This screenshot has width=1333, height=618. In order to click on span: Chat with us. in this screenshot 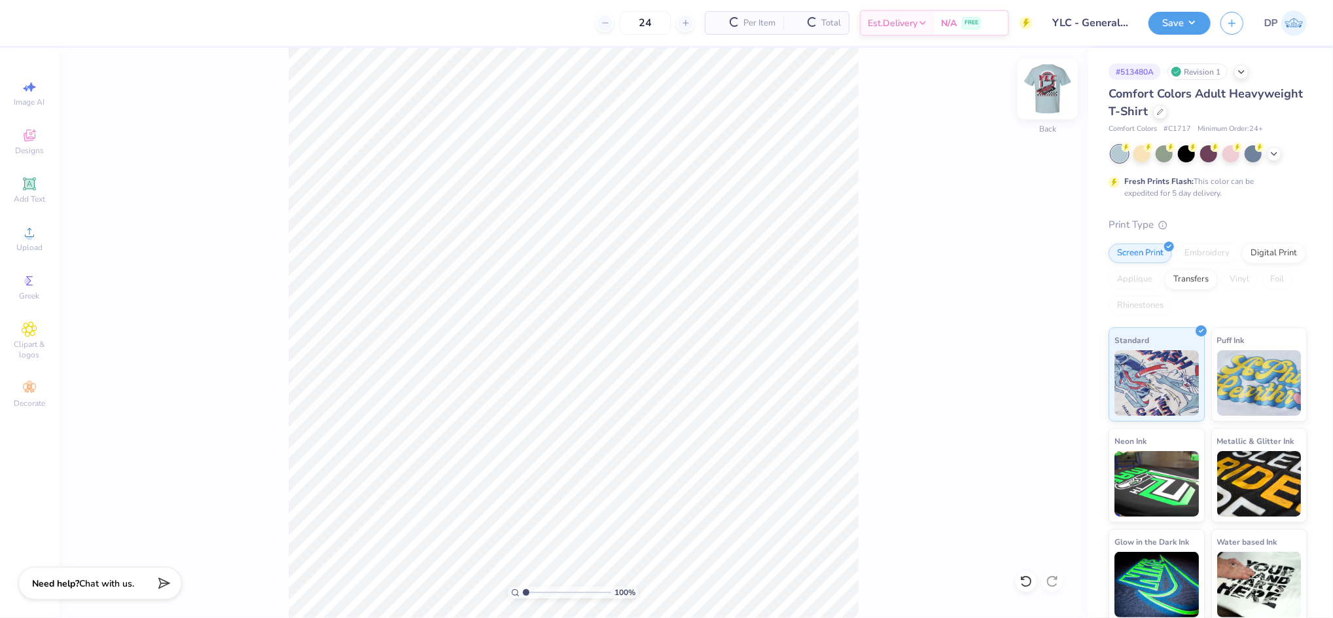, I will do `click(107, 583)`.